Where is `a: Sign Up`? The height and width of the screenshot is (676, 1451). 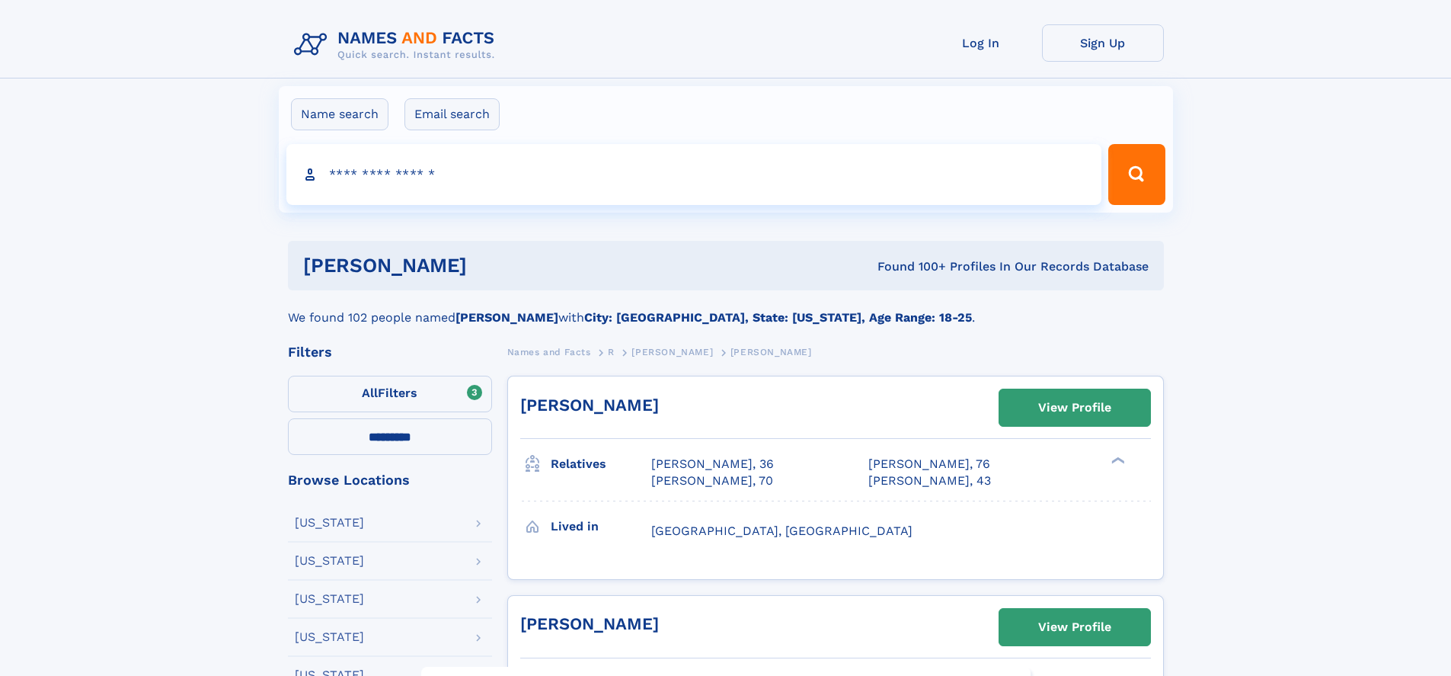
a: Sign Up is located at coordinates (1103, 43).